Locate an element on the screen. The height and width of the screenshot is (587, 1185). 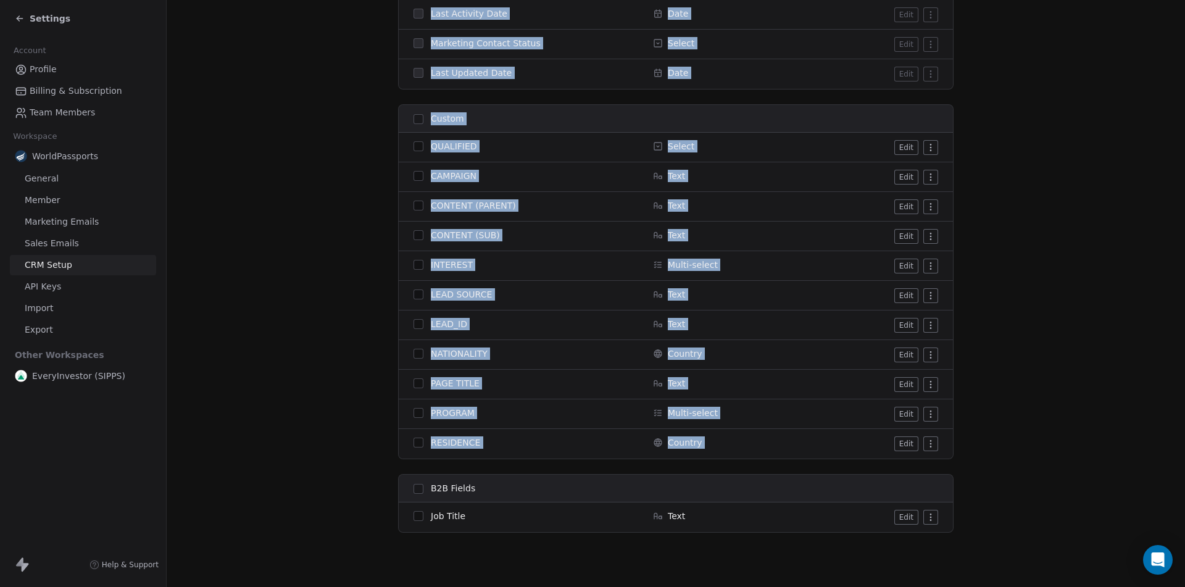
span: Marketing Contact Status is located at coordinates (486, 43).